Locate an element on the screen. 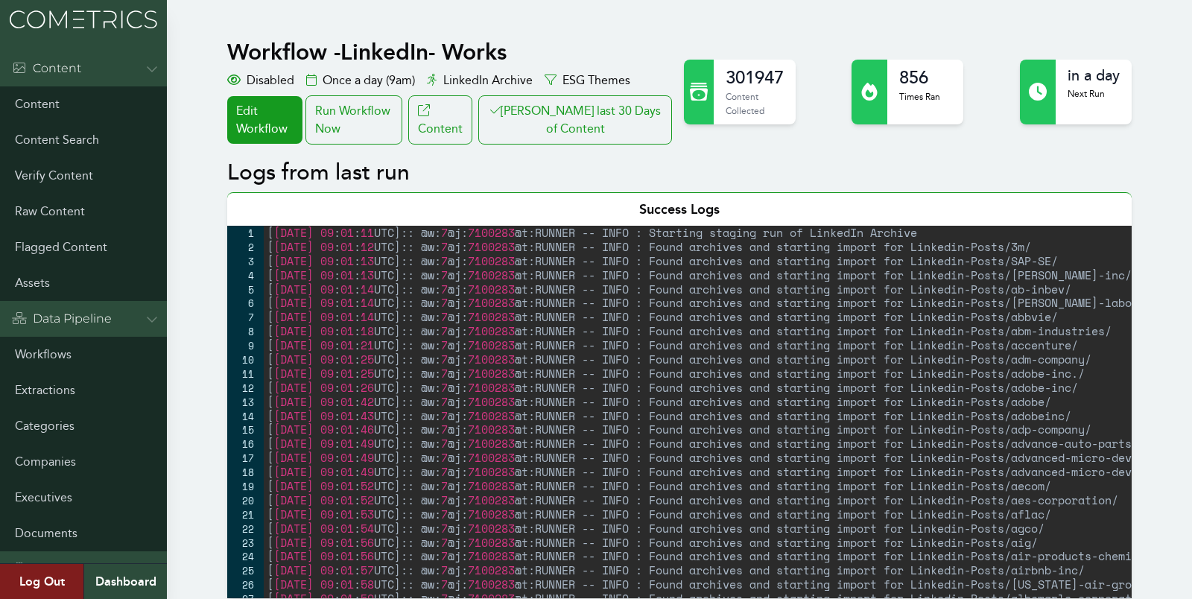  h2: 301947 is located at coordinates (755, 77).